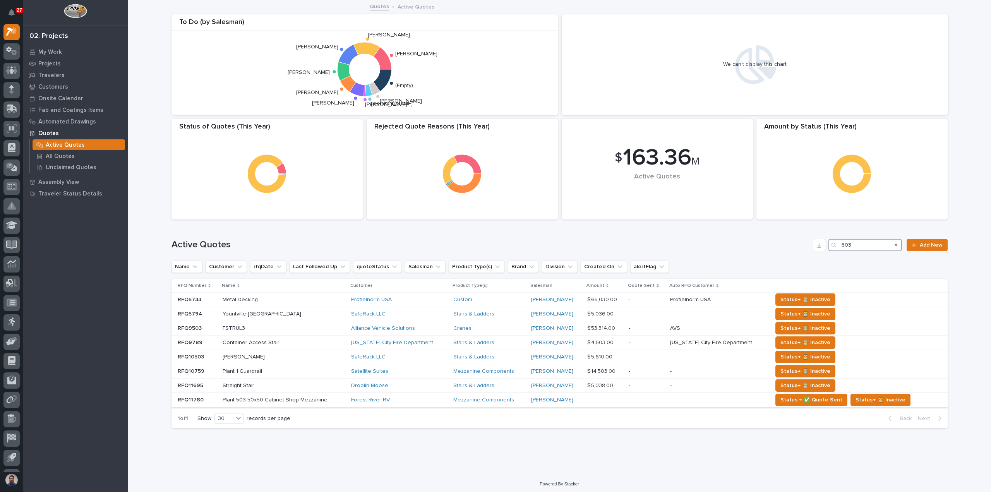 The image size is (991, 492). I want to click on a: Fab and Coatings Items, so click(75, 110).